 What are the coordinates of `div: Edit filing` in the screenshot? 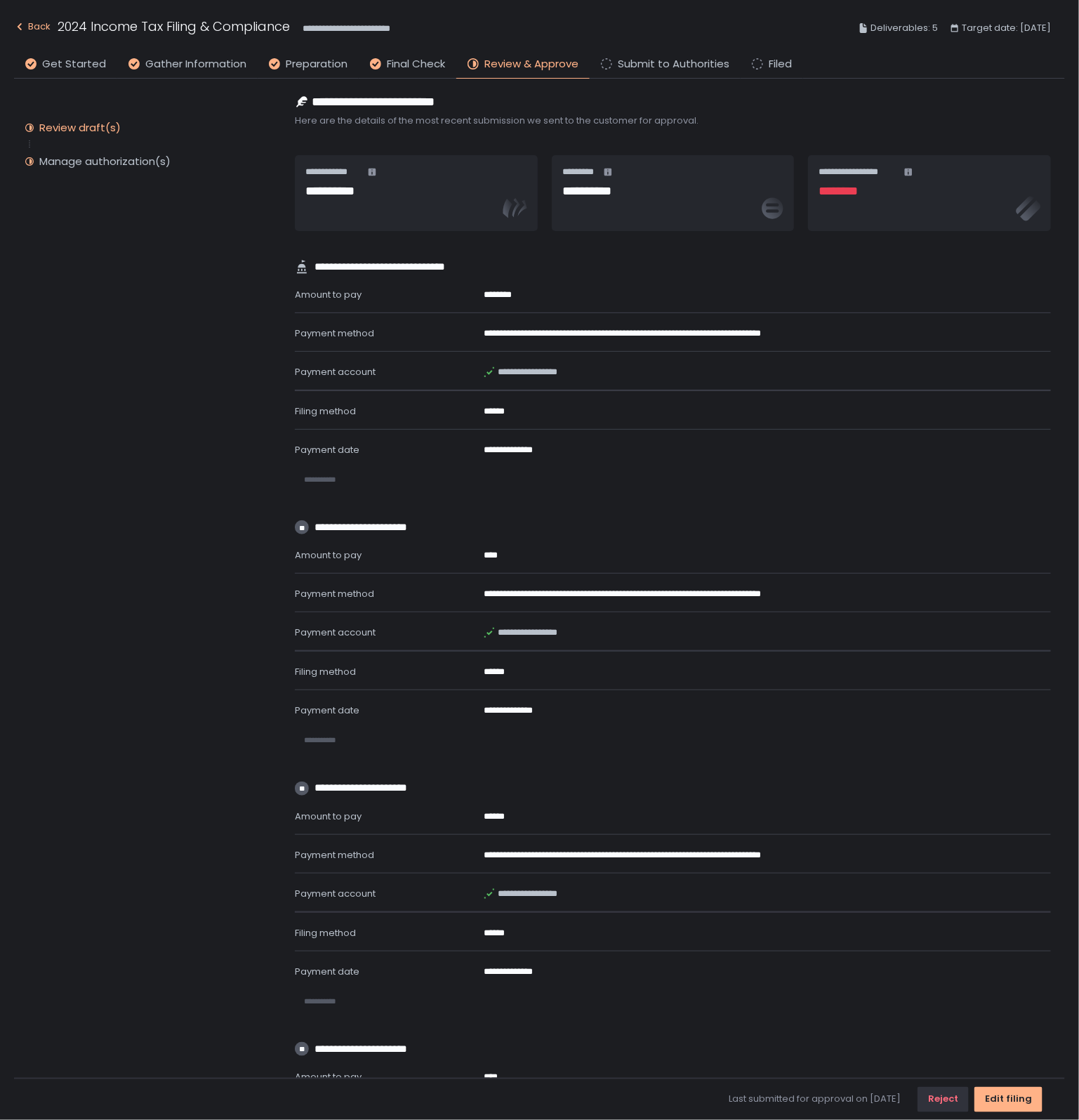 It's located at (1008, 1100).